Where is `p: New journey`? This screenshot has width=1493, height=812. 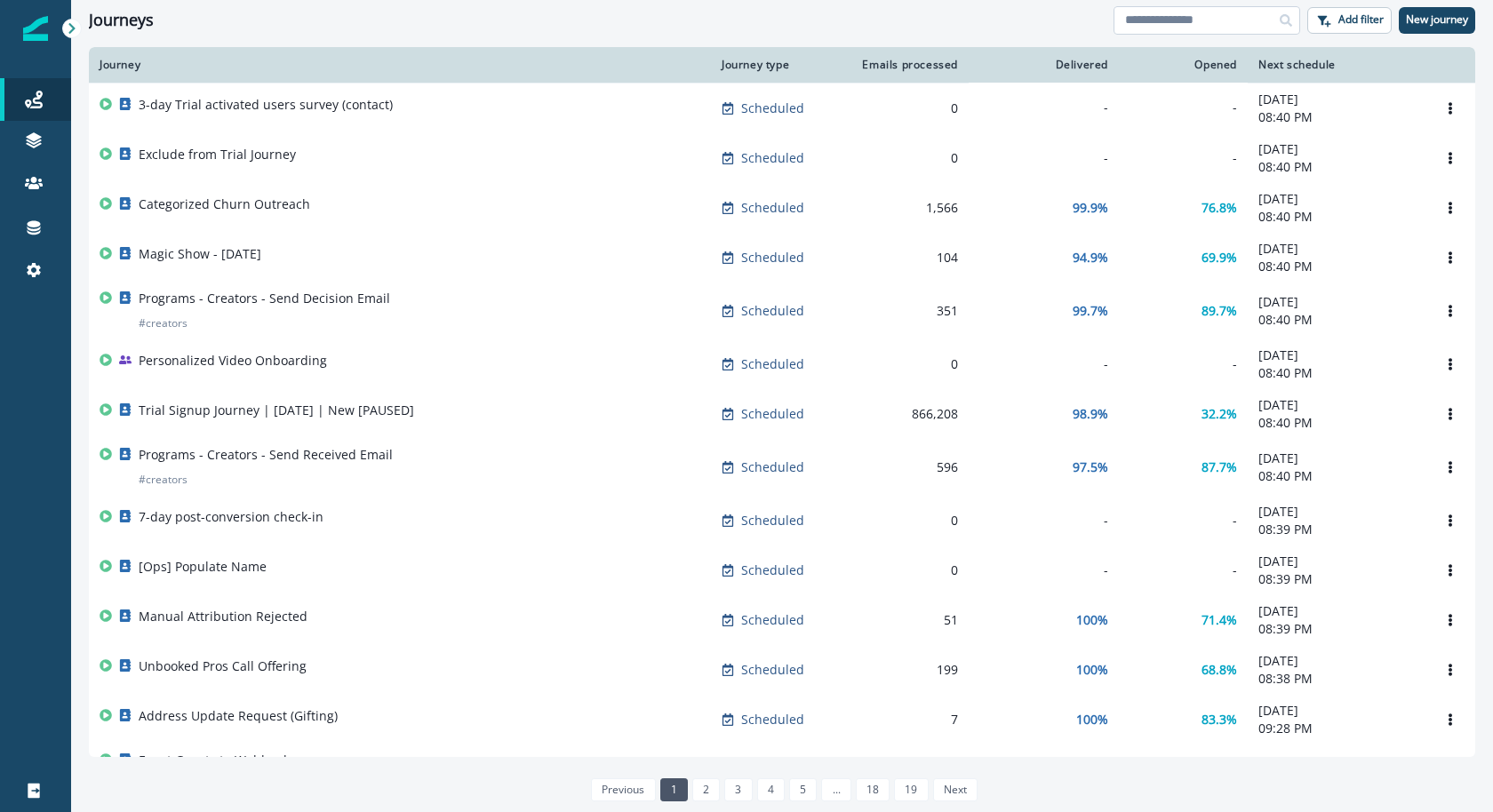
p: New journey is located at coordinates (1437, 19).